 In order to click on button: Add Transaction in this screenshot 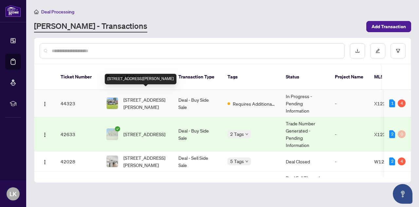, I will do `click(389, 27)`.